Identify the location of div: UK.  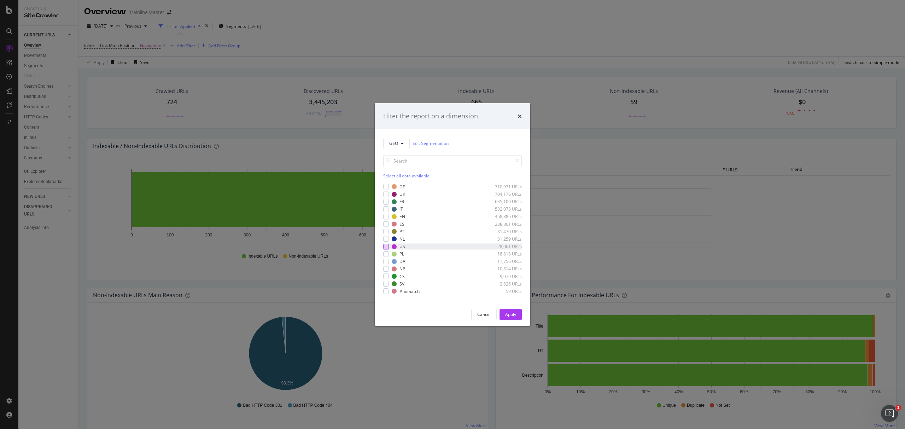
(402, 194).